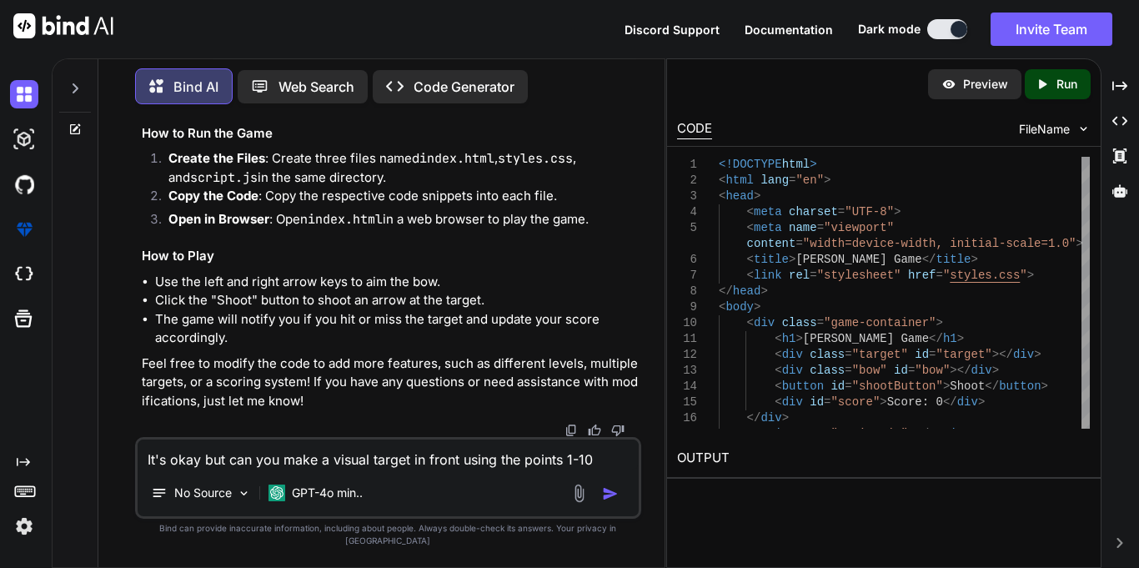 The image size is (1139, 568). I want to click on span: head, so click(740, 196).